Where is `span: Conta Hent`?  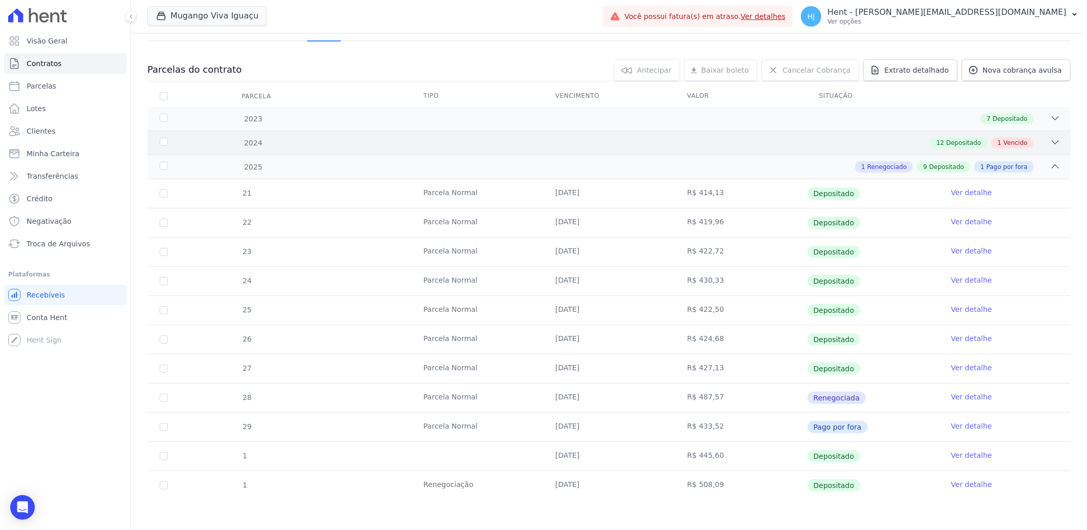 span: Conta Hent is located at coordinates (47, 317).